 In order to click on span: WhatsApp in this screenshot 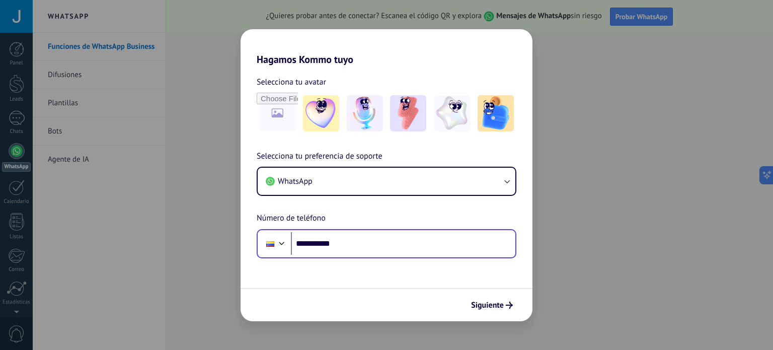, I will do `click(295, 181)`.